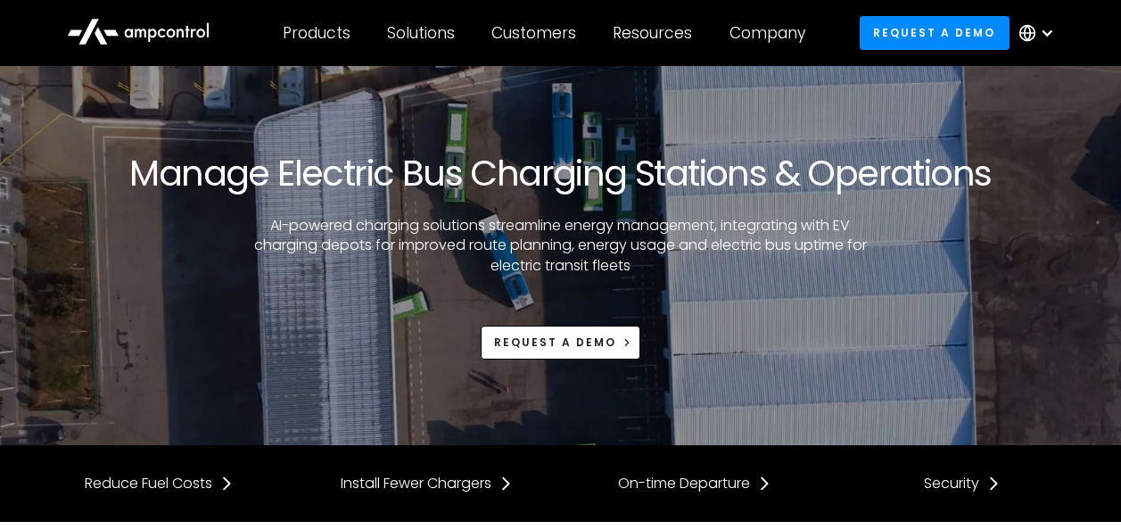  I want to click on a: Install Fewer Chargers, so click(426, 483).